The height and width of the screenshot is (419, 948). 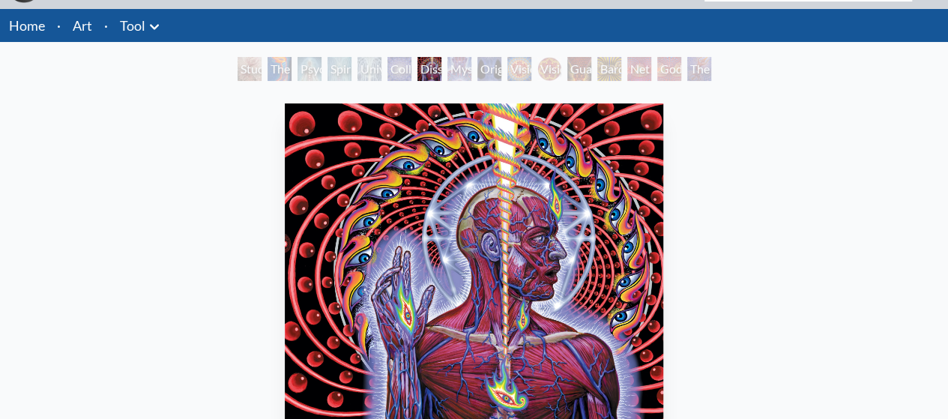 I want to click on div: Bardo Being, so click(x=609, y=69).